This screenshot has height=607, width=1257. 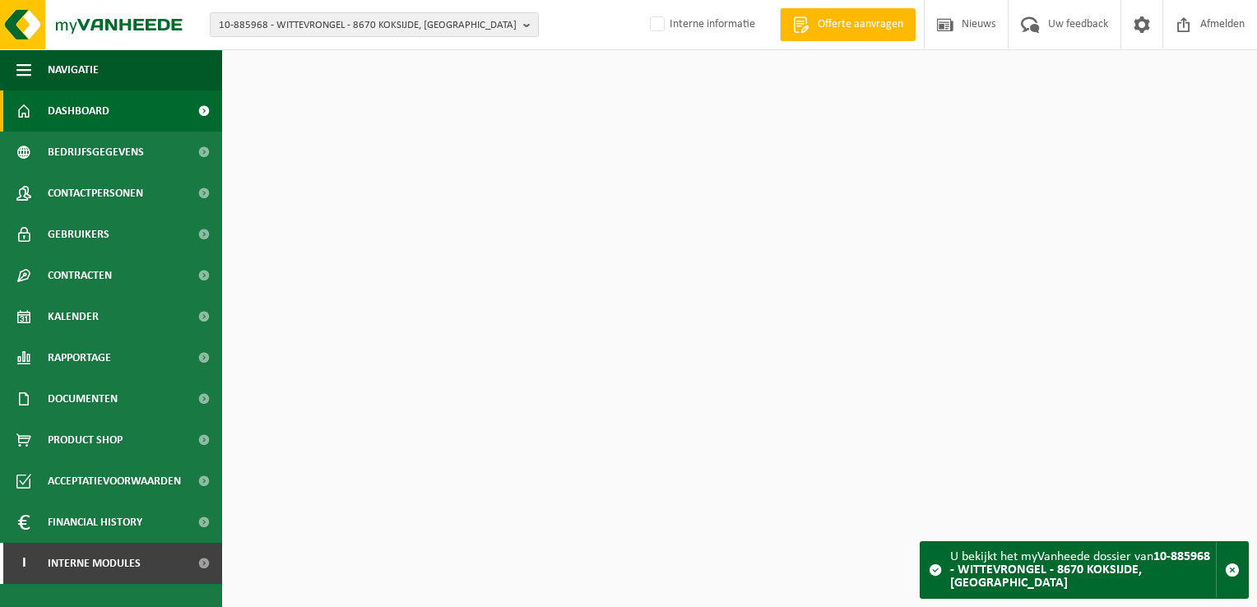 I want to click on label: Interne informatie, so click(x=701, y=25).